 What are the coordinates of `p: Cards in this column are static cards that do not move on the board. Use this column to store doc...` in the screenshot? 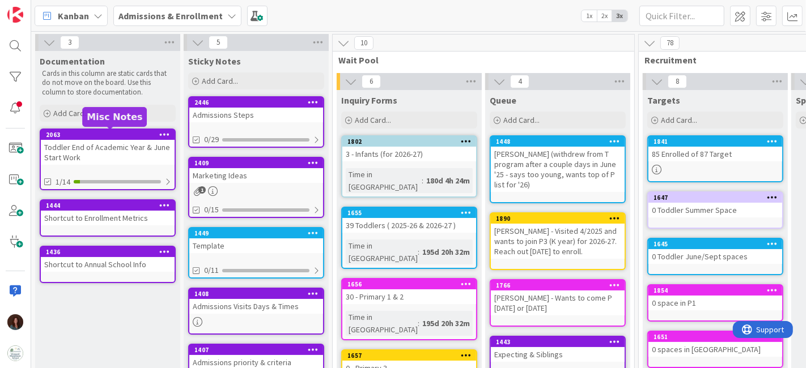 It's located at (108, 83).